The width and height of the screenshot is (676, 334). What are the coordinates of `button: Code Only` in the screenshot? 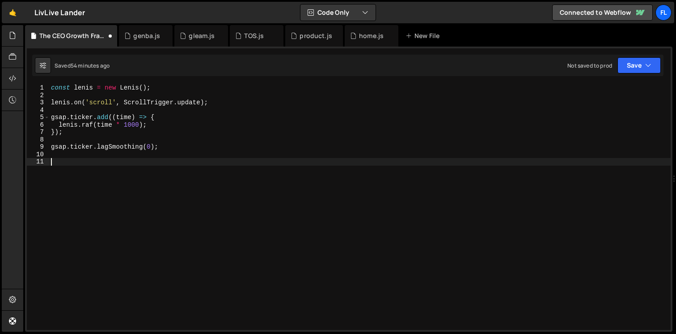 It's located at (338, 13).